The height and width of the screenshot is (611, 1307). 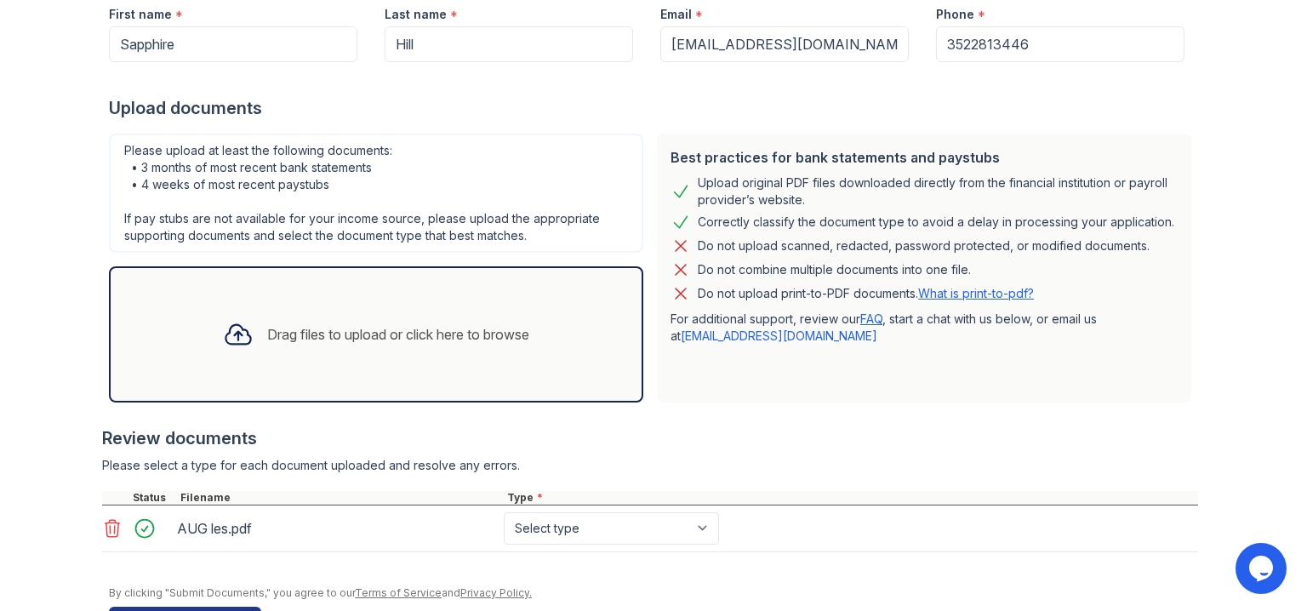 What do you see at coordinates (938, 192) in the screenshot?
I see `div: Upload original PDF files downloaded directly from the financial institution or payroll provider’...` at bounding box center [938, 192].